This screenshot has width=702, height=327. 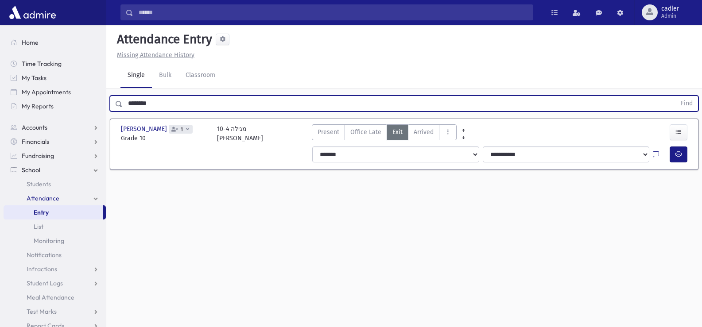 I want to click on a: Time Tracking, so click(x=54, y=64).